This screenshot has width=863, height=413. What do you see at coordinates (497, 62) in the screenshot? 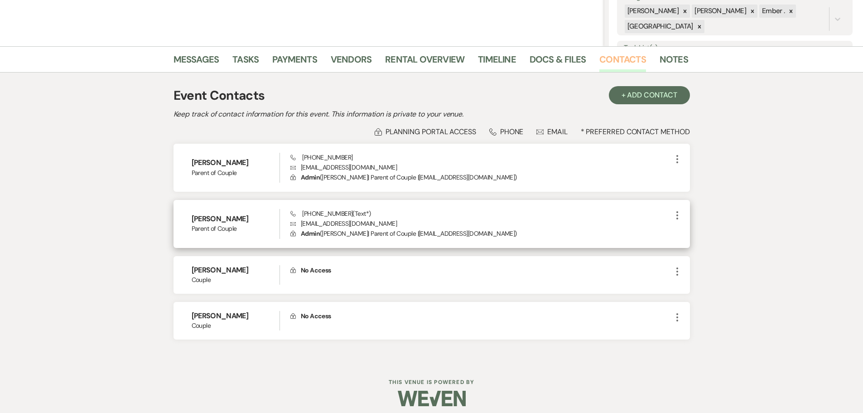
I see `a: Timeline` at bounding box center [497, 62].